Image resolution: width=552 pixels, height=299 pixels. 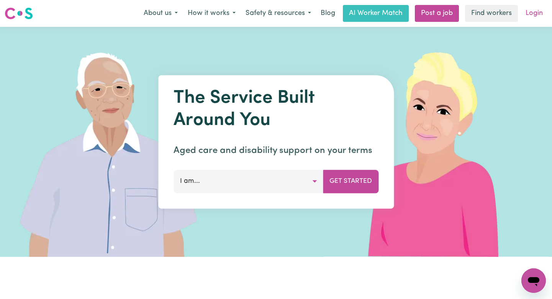 I want to click on button: I am..., so click(x=248, y=181).